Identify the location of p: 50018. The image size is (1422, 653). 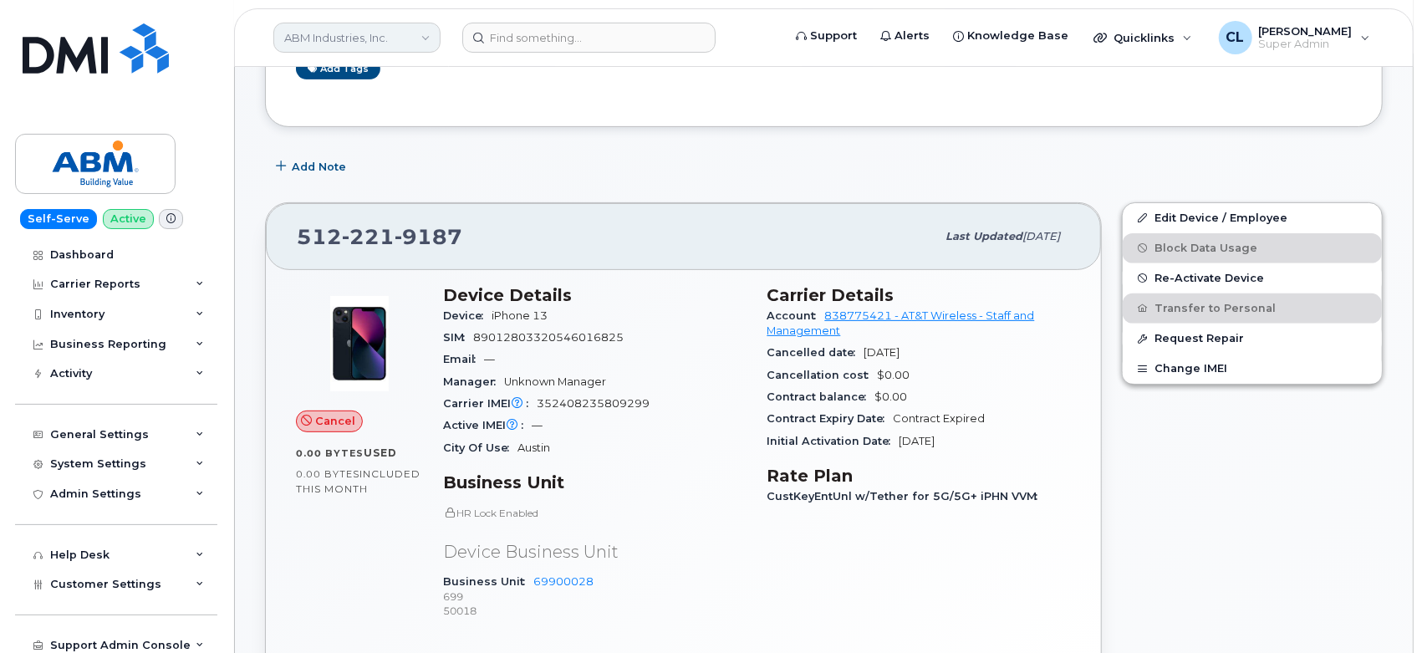
(595, 610).